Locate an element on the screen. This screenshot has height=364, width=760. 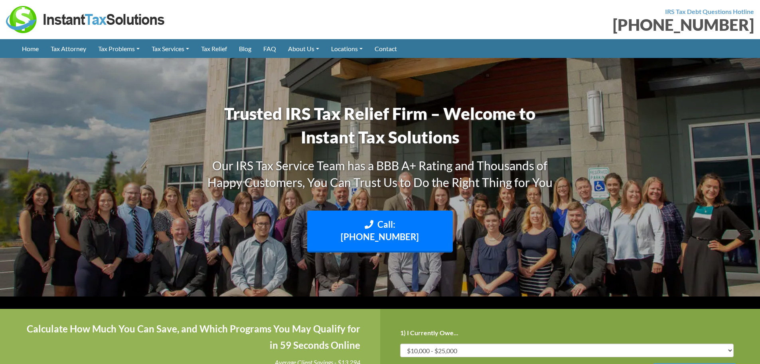
a: Contact is located at coordinates (386, 48).